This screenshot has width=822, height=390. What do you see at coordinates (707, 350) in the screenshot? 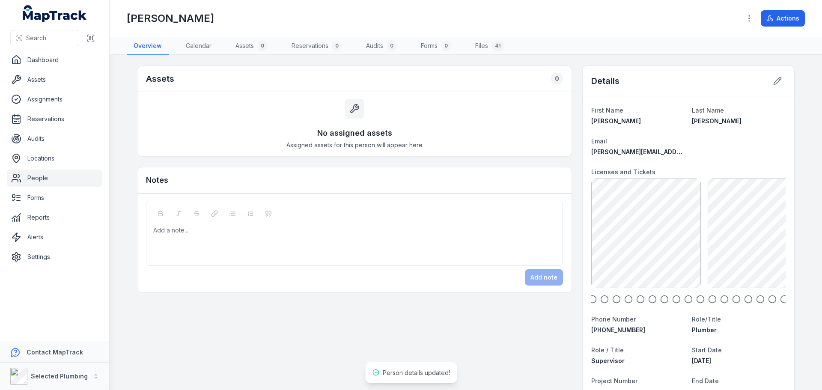
I see `span: Start Date` at bounding box center [707, 350].